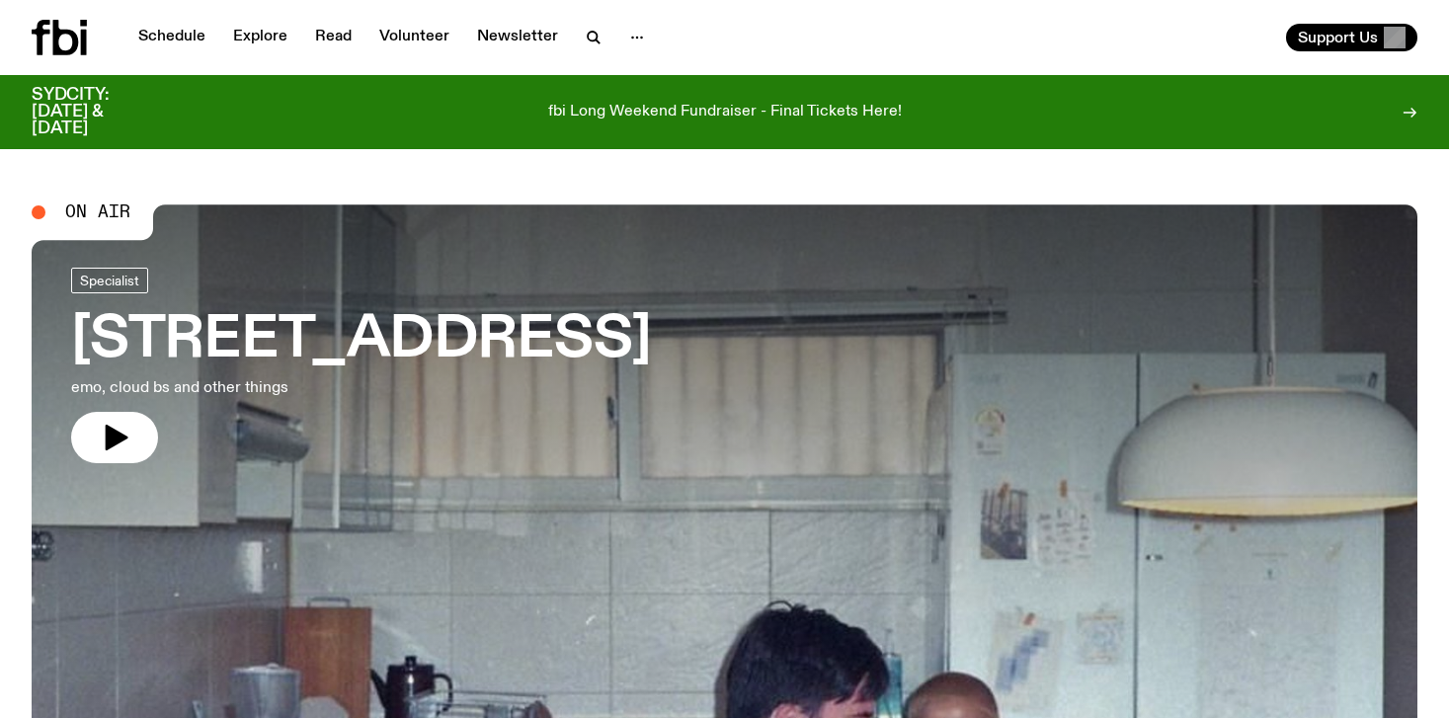 The image size is (1449, 718). Describe the element at coordinates (98, 212) in the screenshot. I see `span: On Air` at that location.